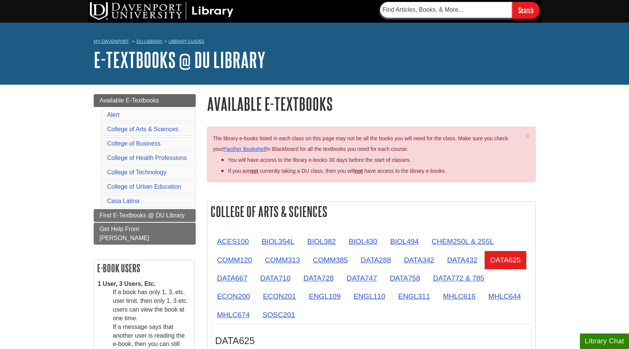  I want to click on h2: E-book Users, so click(144, 268).